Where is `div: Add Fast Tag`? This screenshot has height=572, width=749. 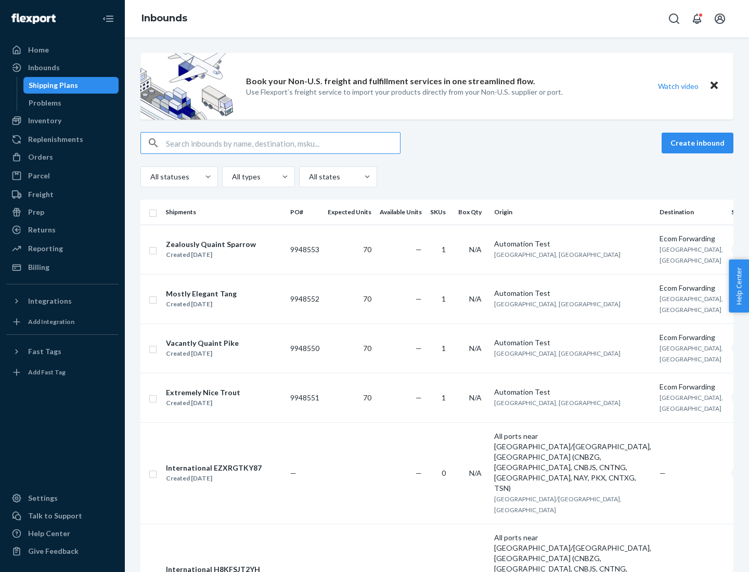
div: Add Fast Tag is located at coordinates (47, 372).